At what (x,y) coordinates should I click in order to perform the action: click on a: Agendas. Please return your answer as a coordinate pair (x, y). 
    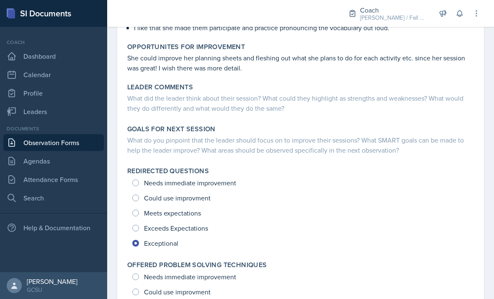
    Looking at the image, I should click on (54, 161).